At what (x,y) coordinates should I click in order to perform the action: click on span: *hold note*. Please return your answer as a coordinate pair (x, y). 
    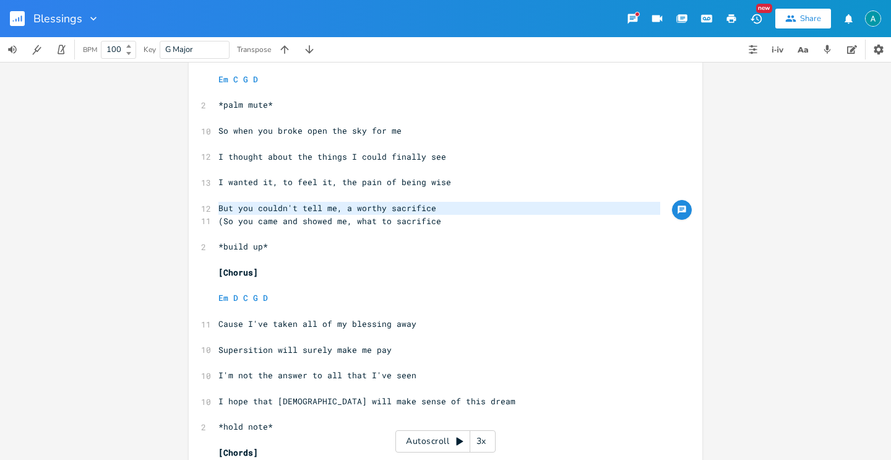
    Looking at the image, I should click on (246, 427).